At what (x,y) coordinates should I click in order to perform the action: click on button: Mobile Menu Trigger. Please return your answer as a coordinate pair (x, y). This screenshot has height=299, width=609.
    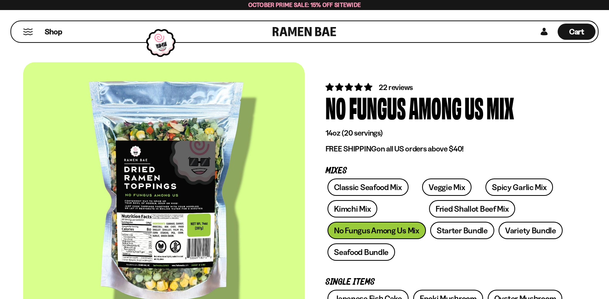
    Looking at the image, I should click on (28, 32).